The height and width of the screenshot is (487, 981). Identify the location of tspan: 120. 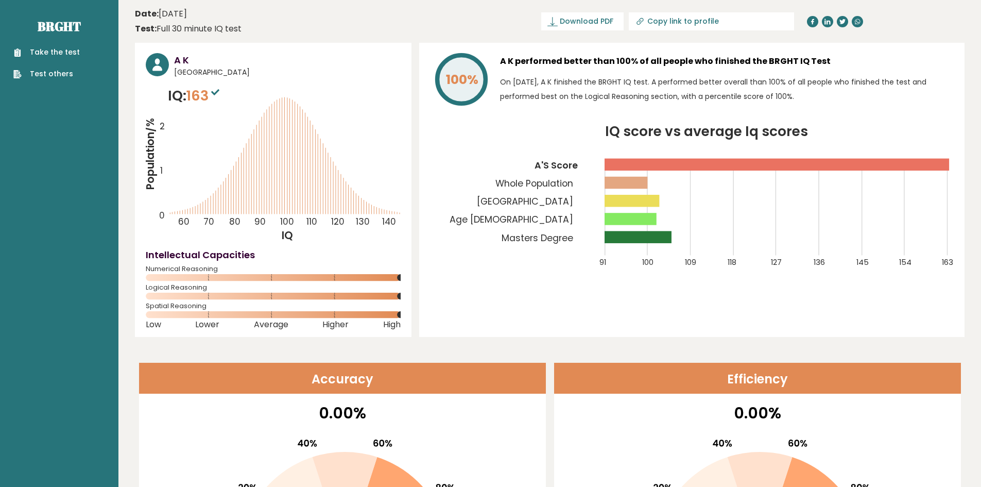
(338, 222).